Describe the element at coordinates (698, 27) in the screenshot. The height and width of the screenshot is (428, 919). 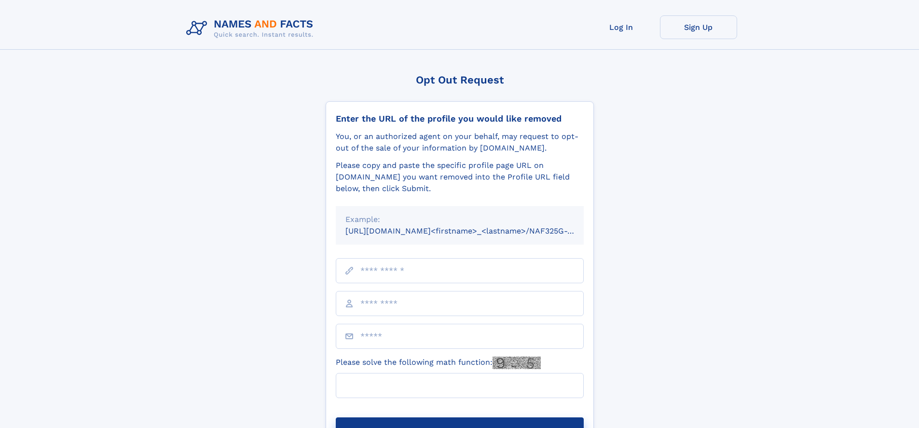
I see `a: Sign Up` at that location.